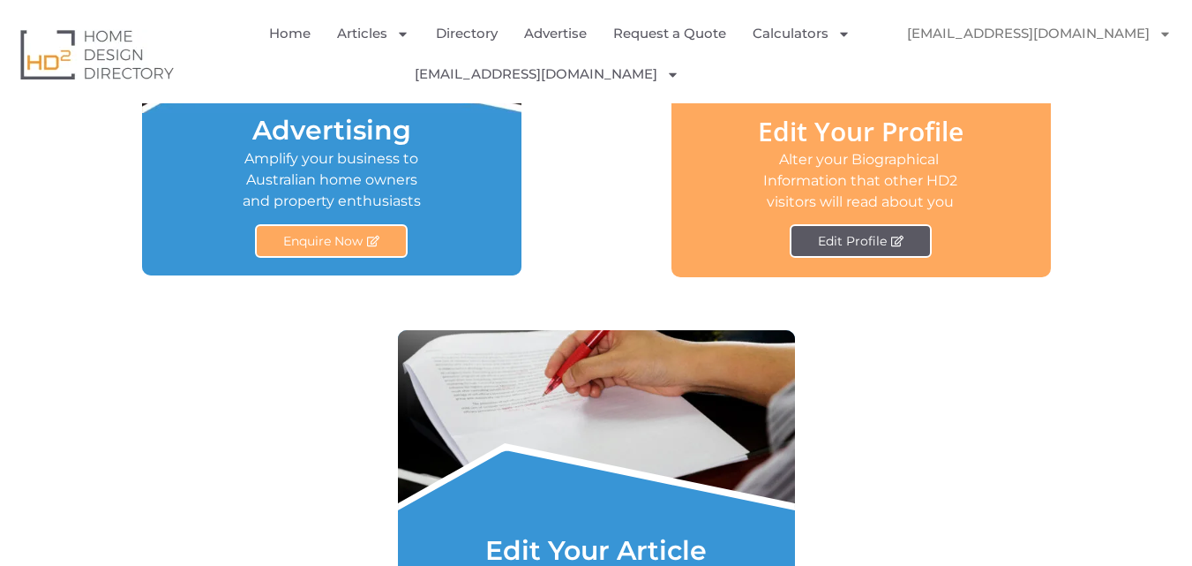 The image size is (1192, 566). I want to click on a: Directory, so click(467, 34).